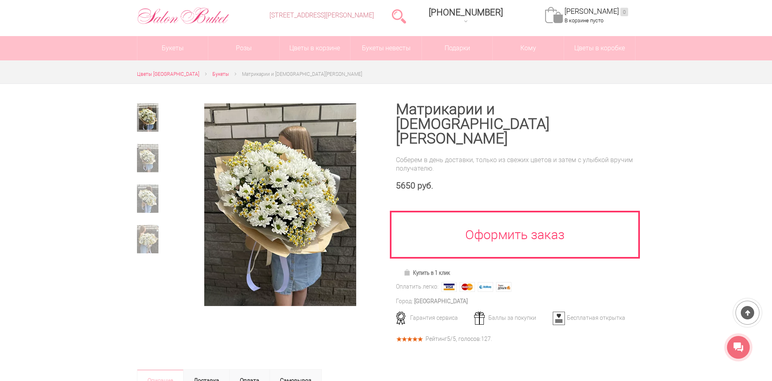 The height and width of the screenshot is (381, 772). Describe the element at coordinates (433, 318) in the screenshot. I see `div: Гарантия сервиса` at that location.